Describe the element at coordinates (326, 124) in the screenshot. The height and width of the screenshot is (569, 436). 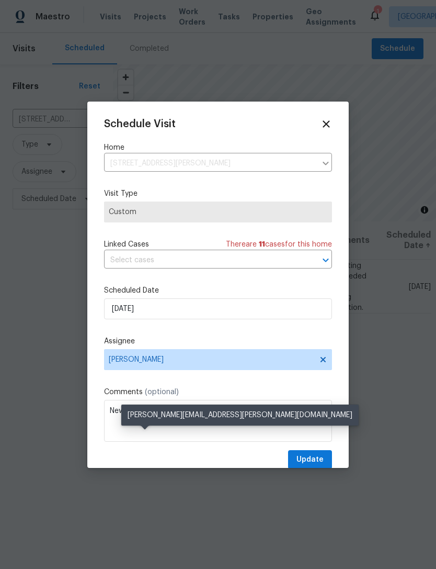
I see `span: Close` at that location.